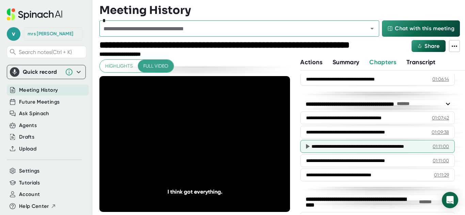 The image size is (465, 215). Describe the element at coordinates (28, 126) in the screenshot. I see `button: Agents` at that location.